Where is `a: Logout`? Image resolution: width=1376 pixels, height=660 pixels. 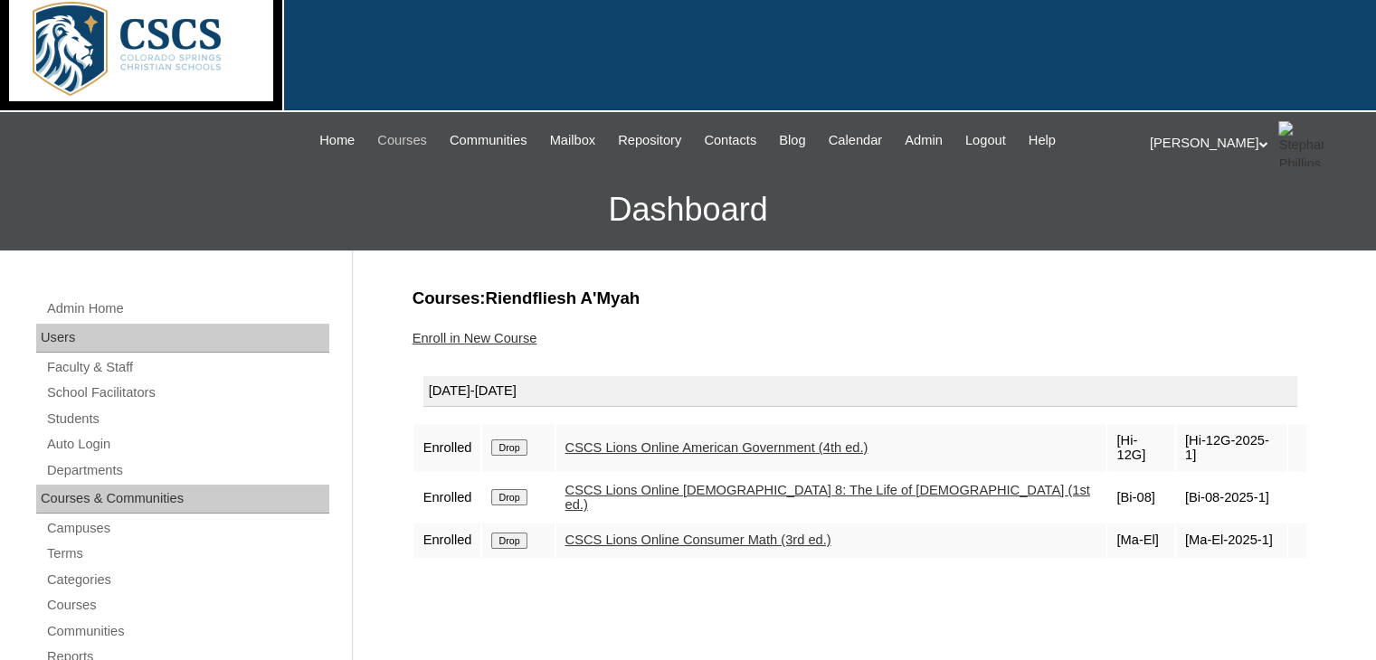
a: Logout is located at coordinates (985, 140).